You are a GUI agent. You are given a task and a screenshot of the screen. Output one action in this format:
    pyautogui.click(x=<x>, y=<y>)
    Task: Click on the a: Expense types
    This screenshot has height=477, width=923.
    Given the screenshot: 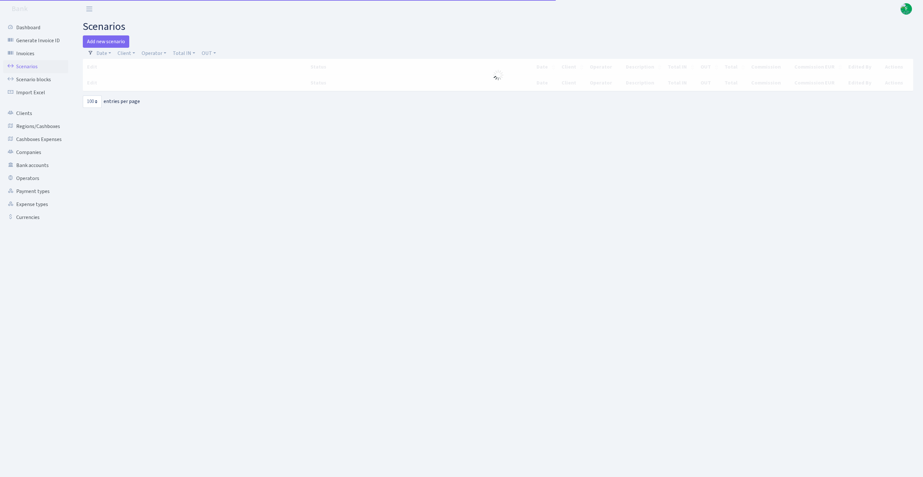 What is the action you would take?
    pyautogui.click(x=36, y=204)
    